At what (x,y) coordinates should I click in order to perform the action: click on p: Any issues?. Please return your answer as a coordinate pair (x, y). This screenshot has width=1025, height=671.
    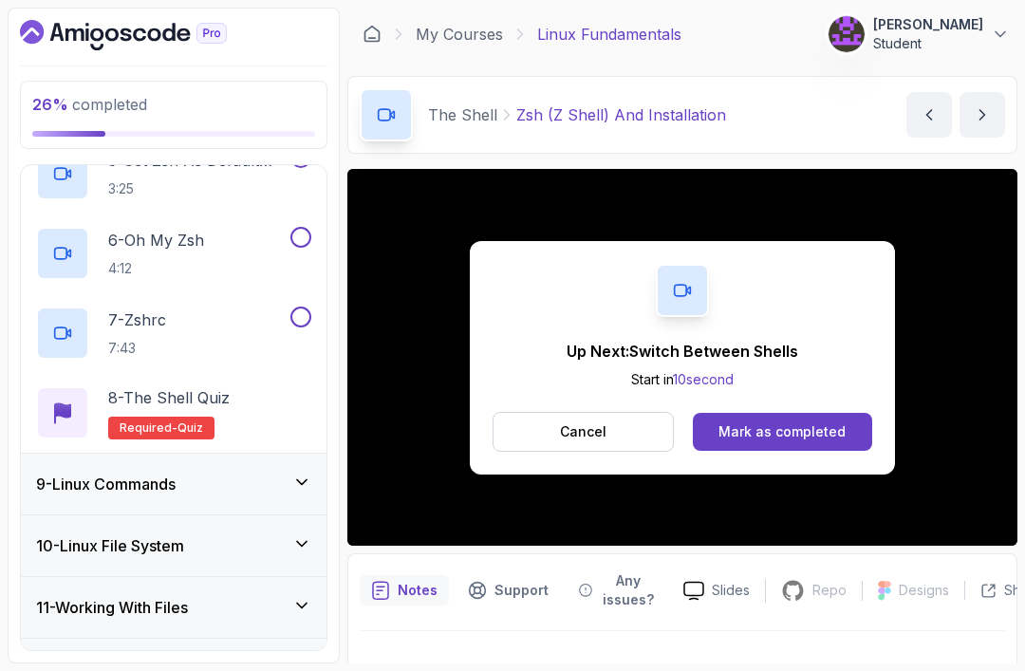
    Looking at the image, I should click on (628, 590).